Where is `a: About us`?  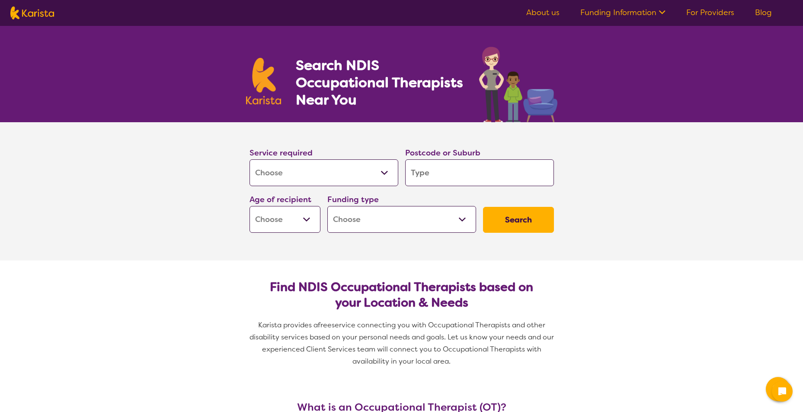 a: About us is located at coordinates (542, 13).